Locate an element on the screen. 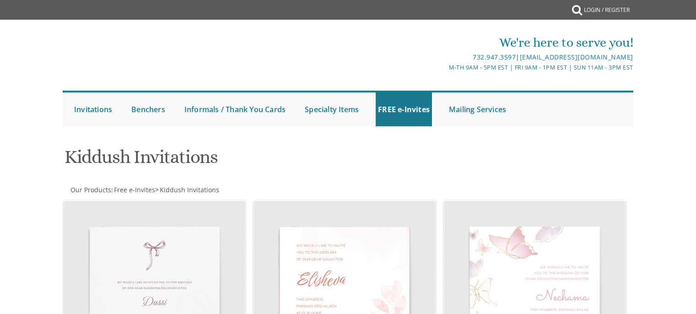  a: Specialty Items is located at coordinates (332, 109).